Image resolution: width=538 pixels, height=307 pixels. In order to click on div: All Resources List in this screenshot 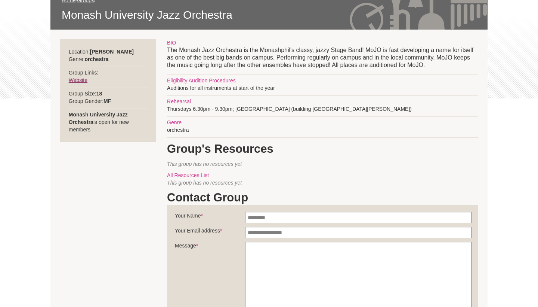, I will do `click(323, 175)`.